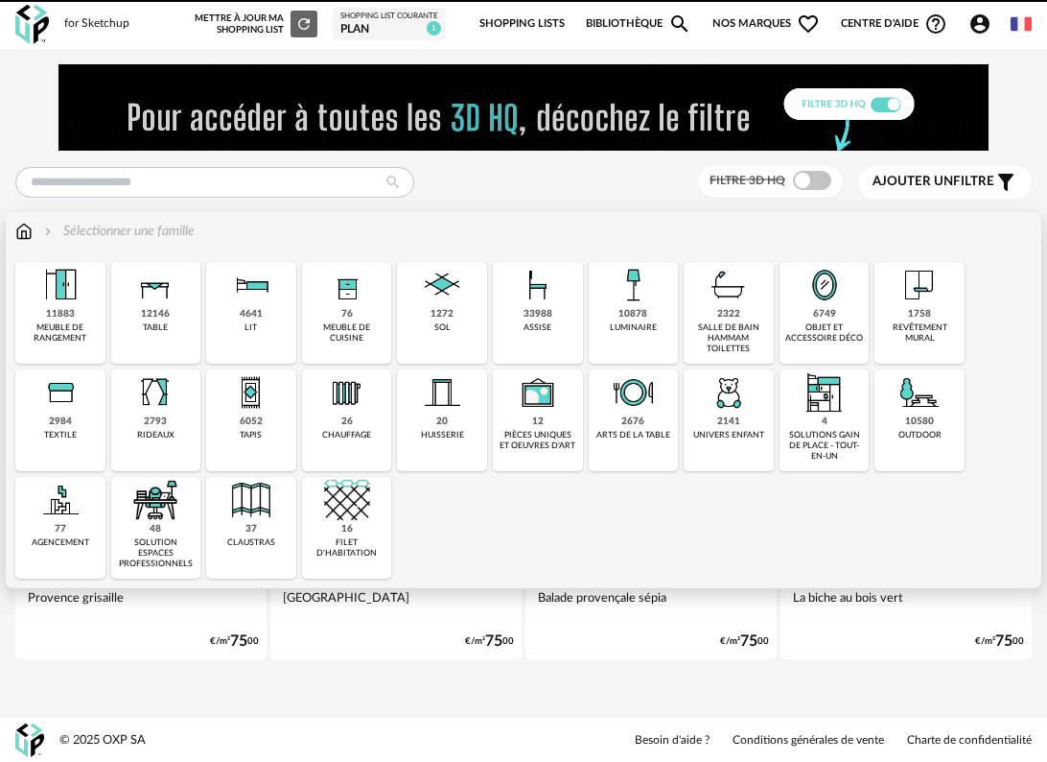  Describe the element at coordinates (155, 500) in the screenshot. I see `img: espace-de-travail.png` at that location.